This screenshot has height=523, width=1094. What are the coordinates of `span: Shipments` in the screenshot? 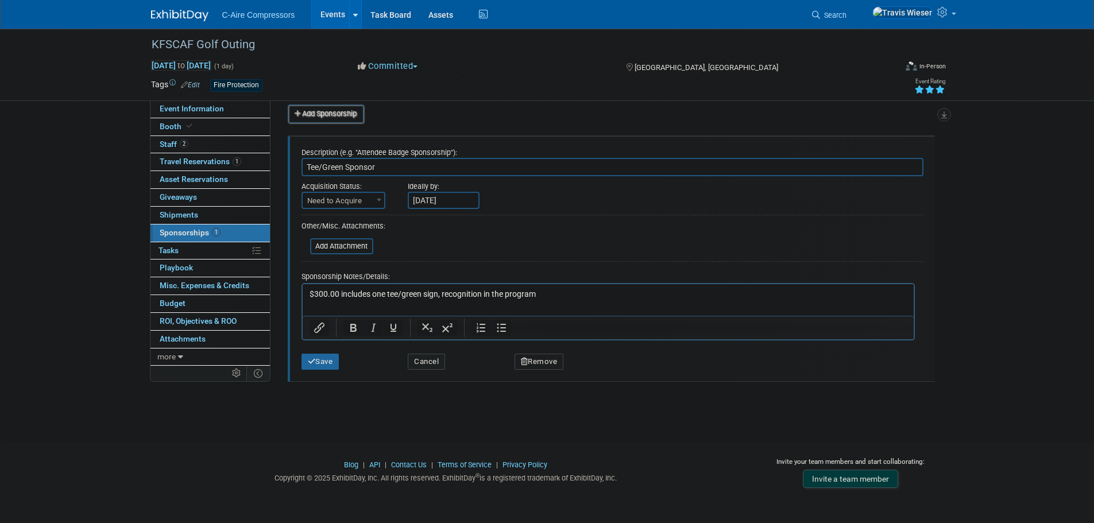 It's located at (179, 215).